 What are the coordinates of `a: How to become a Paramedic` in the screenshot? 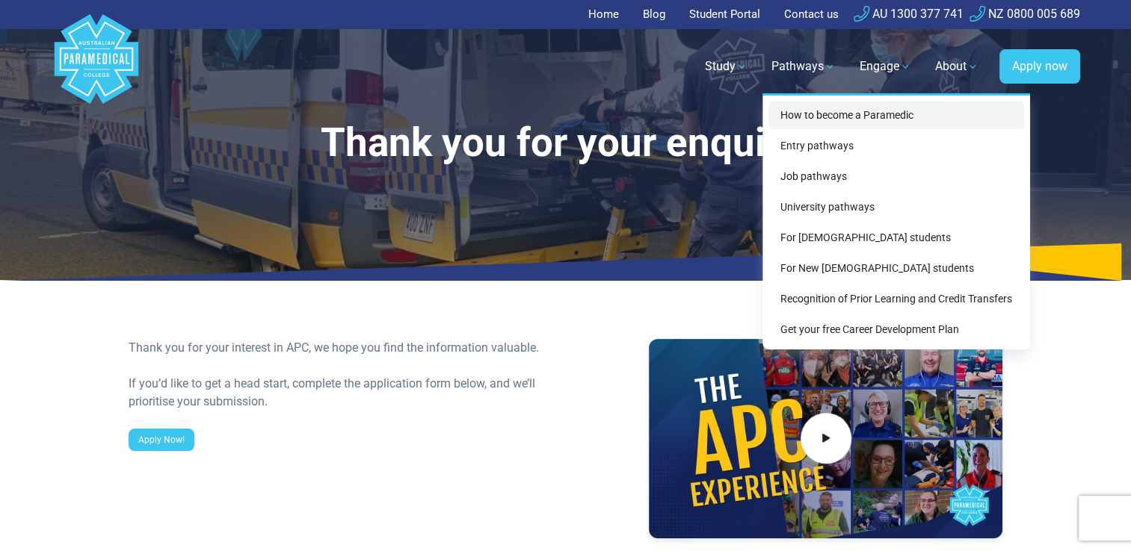 It's located at (896, 115).